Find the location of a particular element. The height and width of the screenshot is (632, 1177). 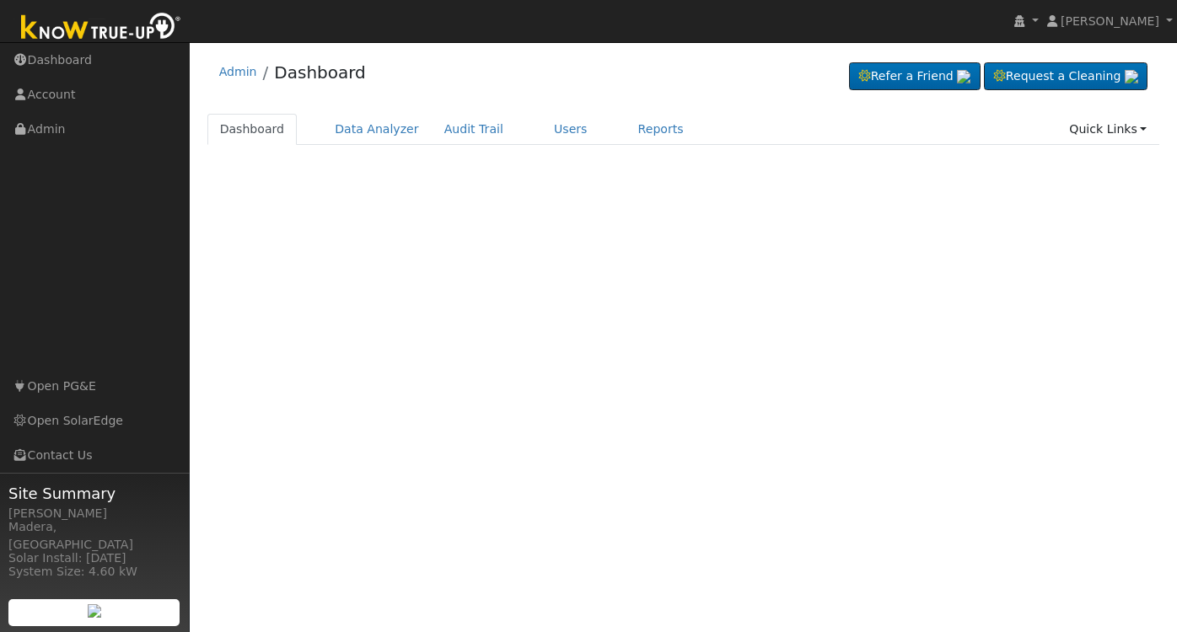

a: Refer a Friend is located at coordinates (915, 77).